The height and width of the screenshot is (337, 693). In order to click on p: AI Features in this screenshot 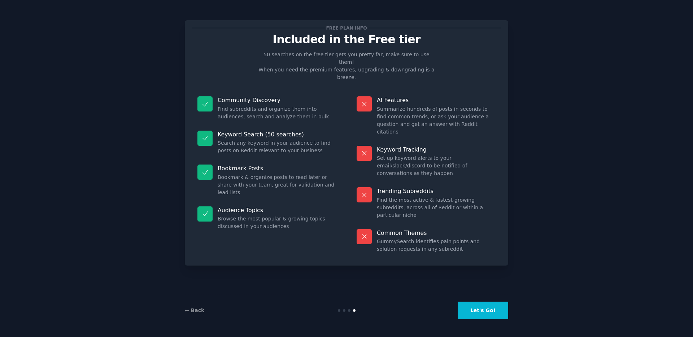, I will do `click(436, 100)`.